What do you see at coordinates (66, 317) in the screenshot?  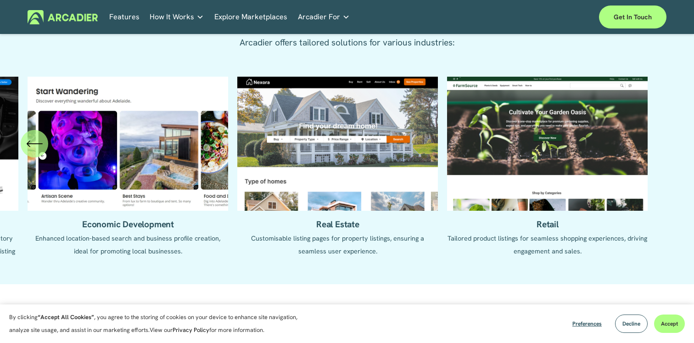 I see `strong: “Accept All Cookies”` at bounding box center [66, 317].